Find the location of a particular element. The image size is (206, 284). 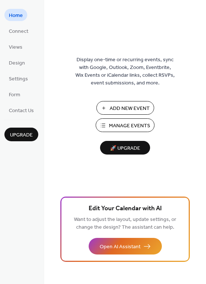

a: Home is located at coordinates (16, 15).